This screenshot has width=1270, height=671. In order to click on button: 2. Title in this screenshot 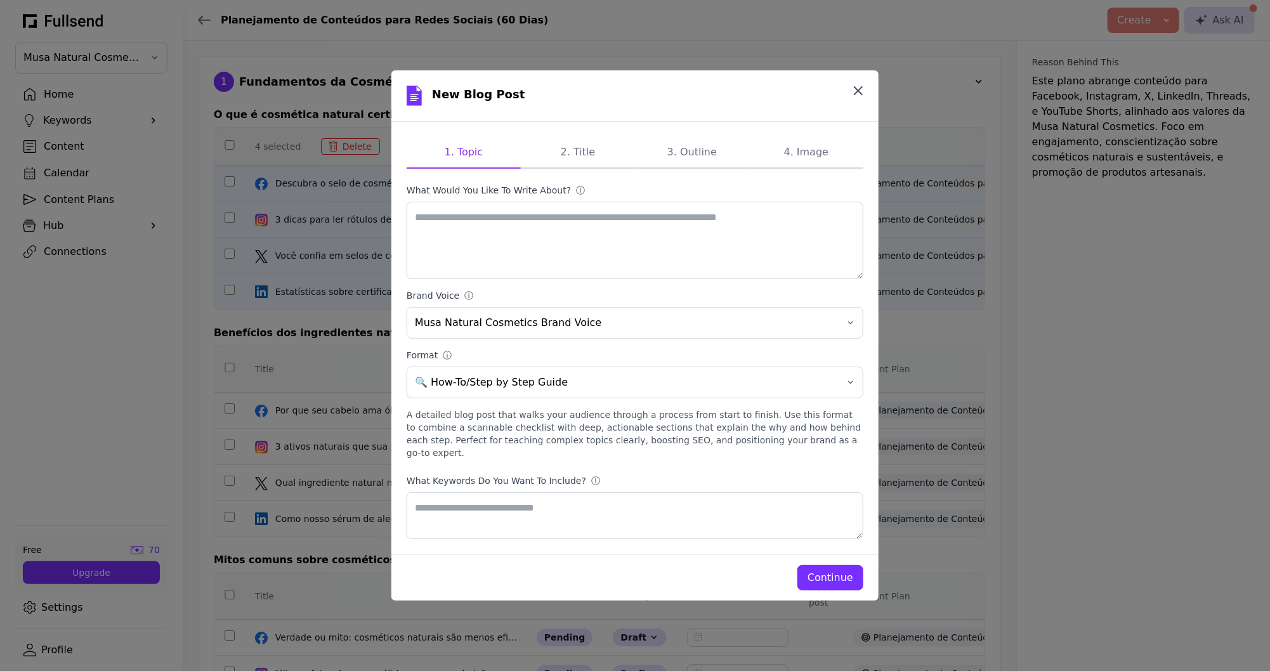, I will do `click(578, 153)`.